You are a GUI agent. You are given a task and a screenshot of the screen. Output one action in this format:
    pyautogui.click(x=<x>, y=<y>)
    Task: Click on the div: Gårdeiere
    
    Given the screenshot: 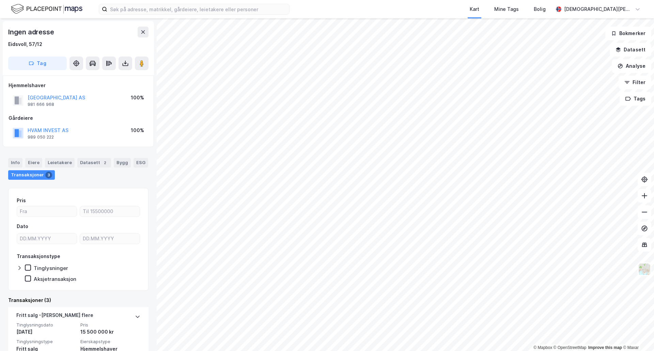 What is the action you would take?
    pyautogui.click(x=78, y=118)
    